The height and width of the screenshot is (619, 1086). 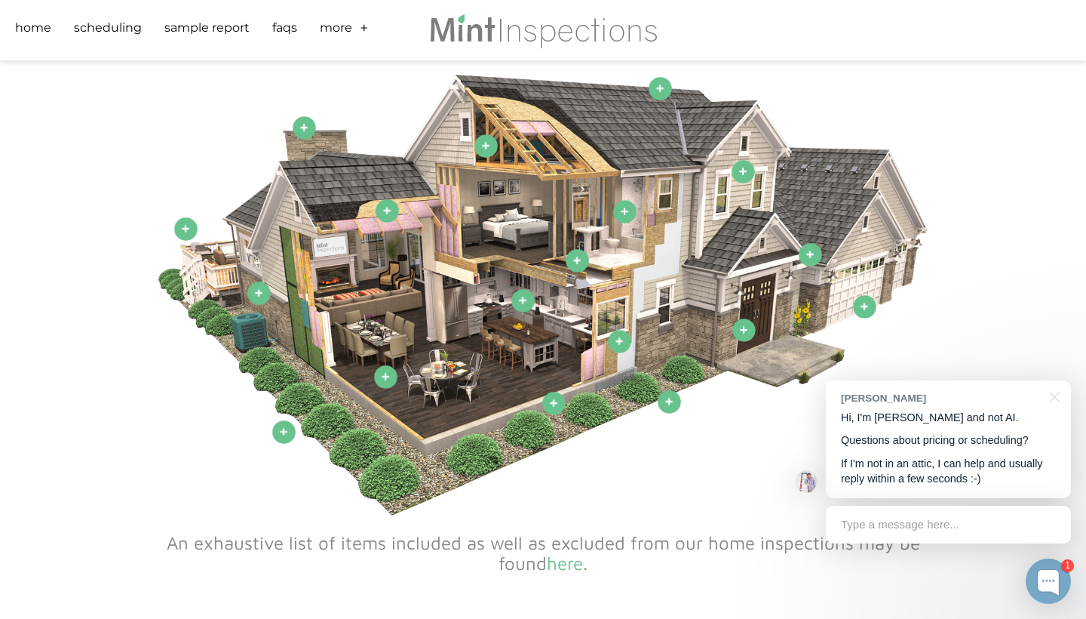 What do you see at coordinates (565, 563) in the screenshot?
I see `a: here` at bounding box center [565, 563].